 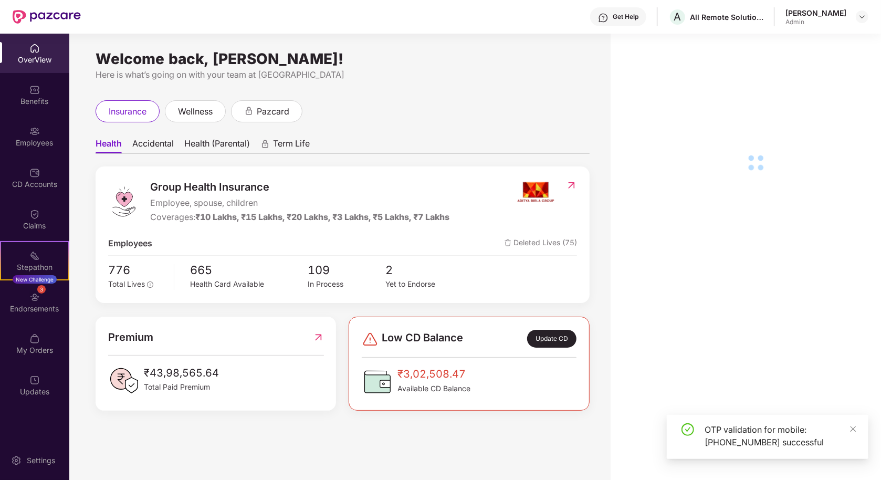 I want to click on span: 2, so click(x=425, y=270).